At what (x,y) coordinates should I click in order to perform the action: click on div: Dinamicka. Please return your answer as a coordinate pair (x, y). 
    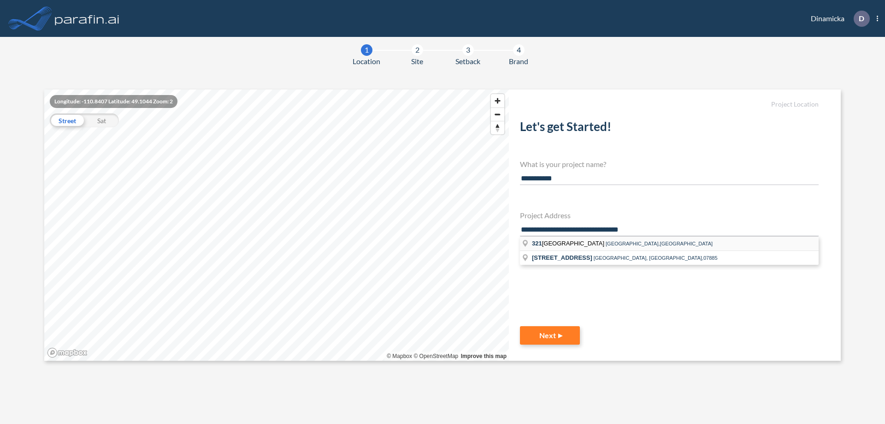
    Looking at the image, I should click on (838, 18).